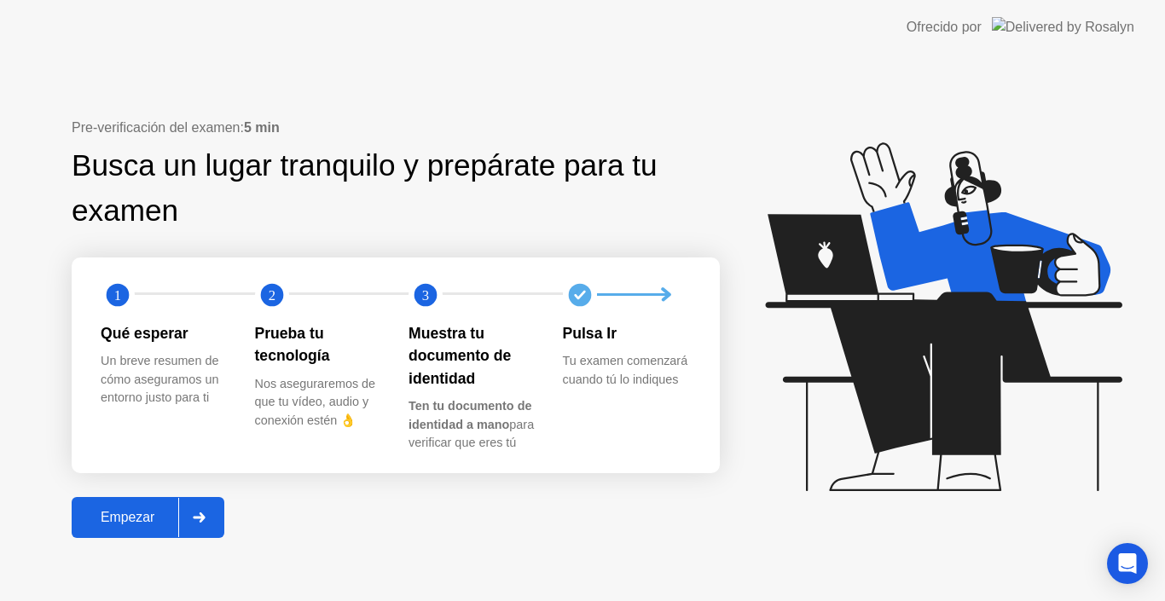  I want to click on div: Busca un lugar tranquilo y prepárate para tu examen, so click(372, 189).